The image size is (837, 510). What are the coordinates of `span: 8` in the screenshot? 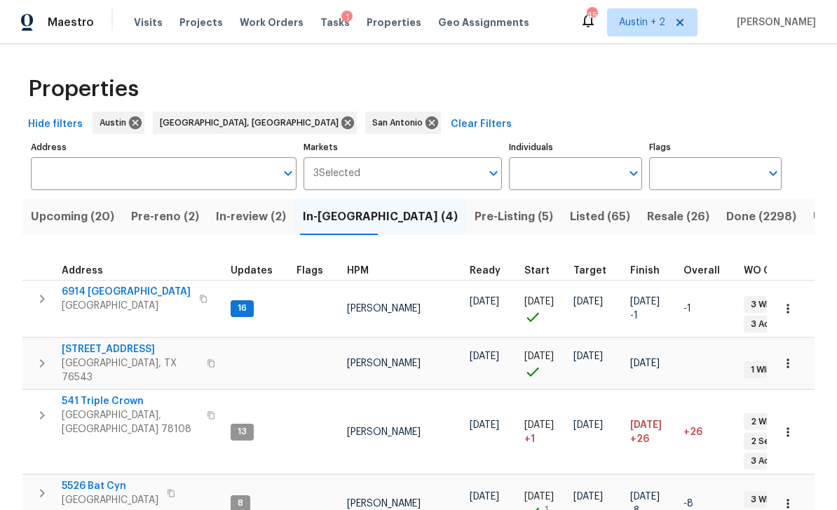 It's located at (240, 503).